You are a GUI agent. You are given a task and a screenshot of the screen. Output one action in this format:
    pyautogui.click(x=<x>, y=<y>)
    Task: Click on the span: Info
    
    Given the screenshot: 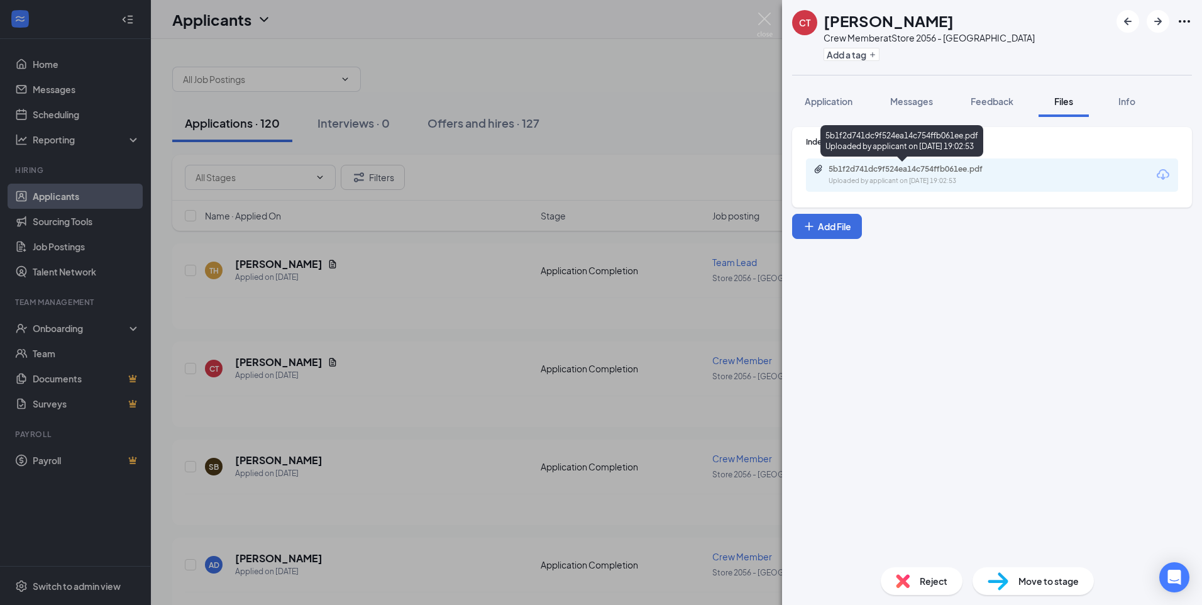 What is the action you would take?
    pyautogui.click(x=1127, y=101)
    